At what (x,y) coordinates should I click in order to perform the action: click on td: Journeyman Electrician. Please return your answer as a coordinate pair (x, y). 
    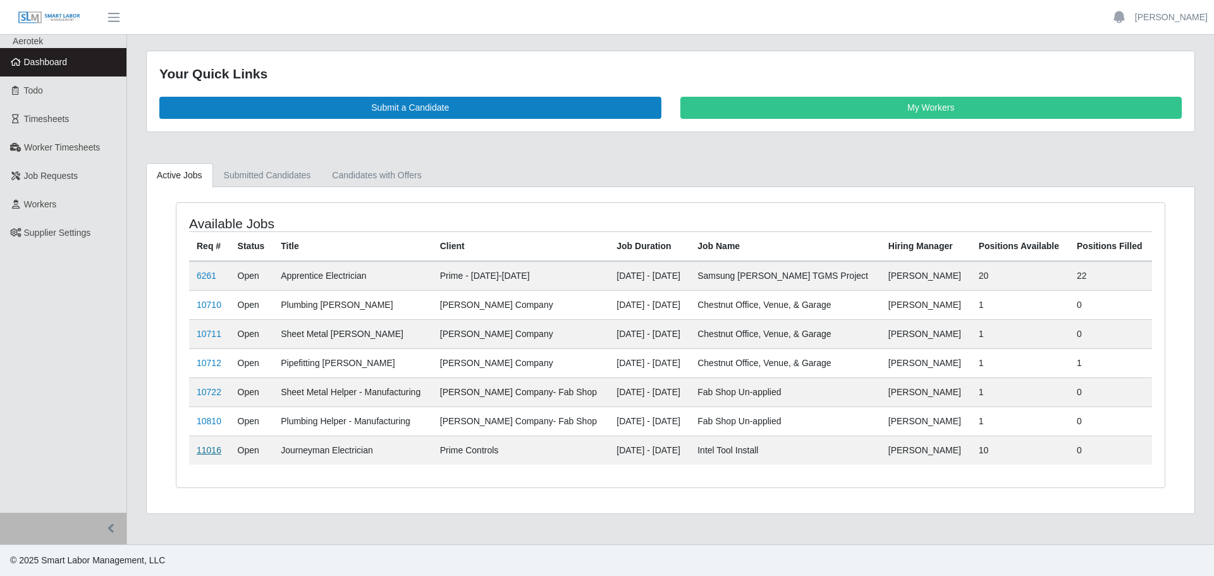
    Looking at the image, I should click on (353, 450).